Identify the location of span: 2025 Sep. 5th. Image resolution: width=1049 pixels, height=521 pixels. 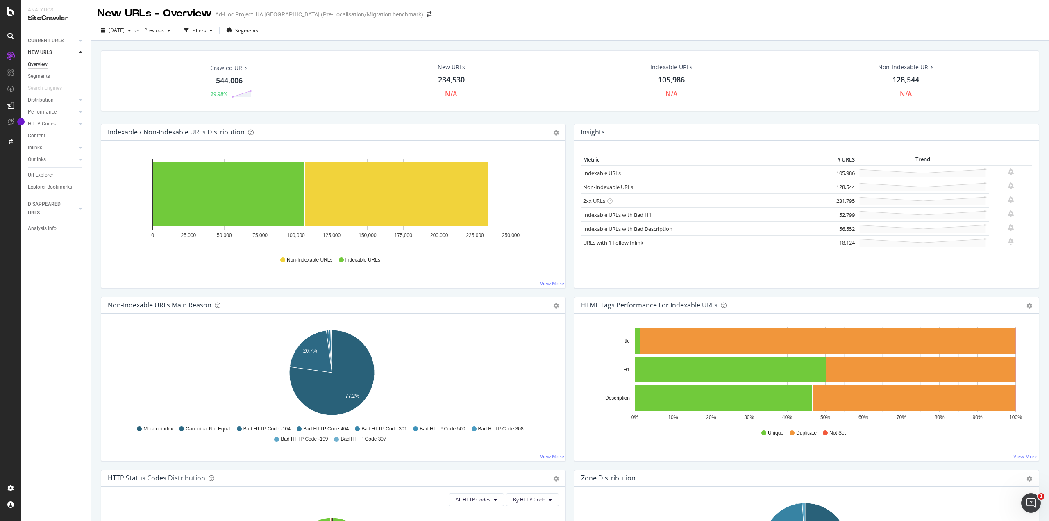
(116, 30).